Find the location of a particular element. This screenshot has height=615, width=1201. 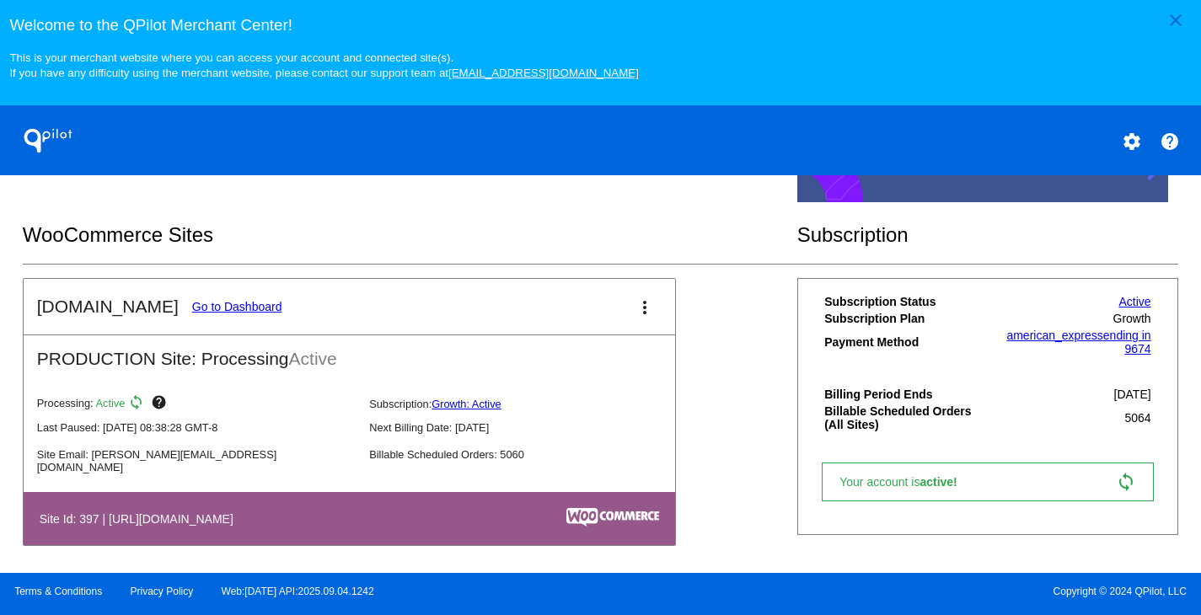

mat-icon: settings is located at coordinates (1132, 142).